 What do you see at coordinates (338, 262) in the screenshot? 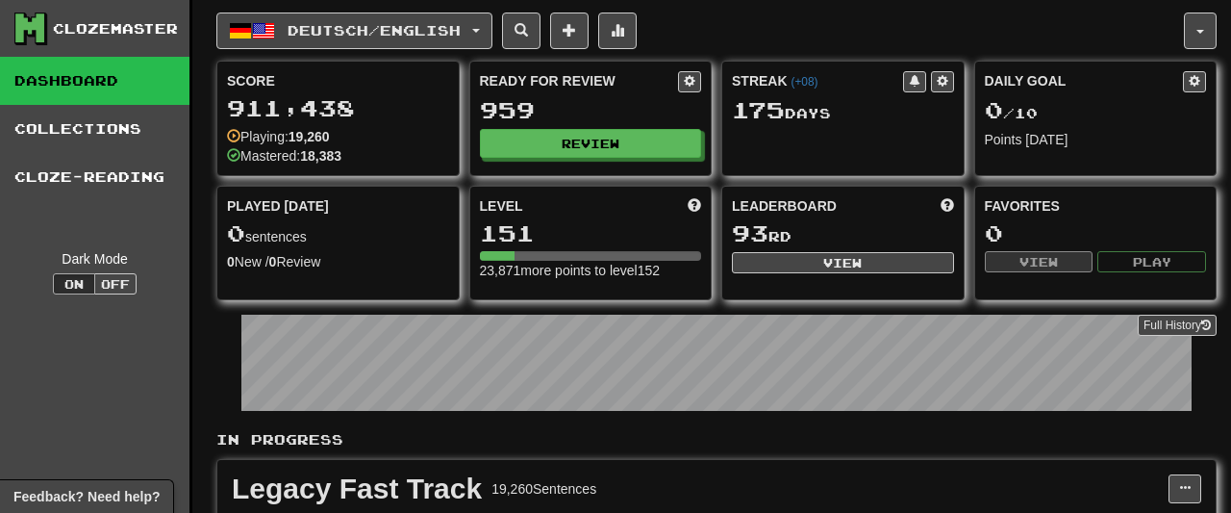
I see `div: New / Review` at bounding box center [338, 262].